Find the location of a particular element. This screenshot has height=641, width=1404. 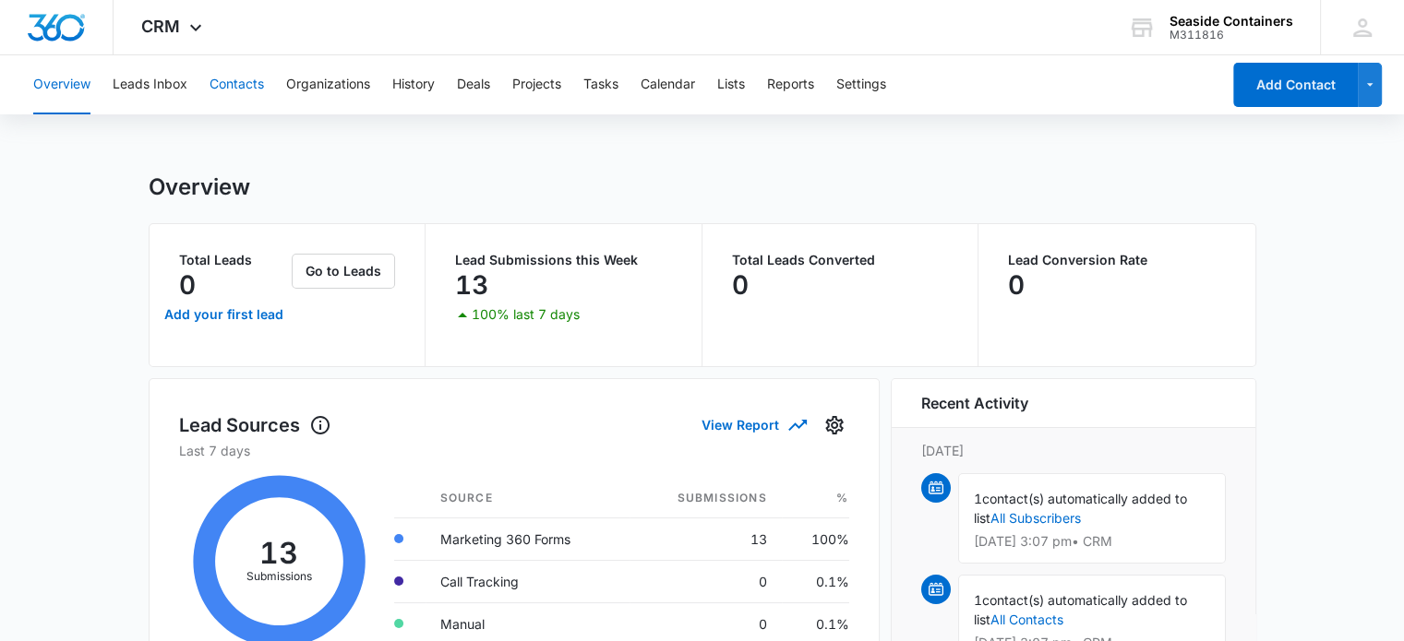

button: History is located at coordinates (413, 85).